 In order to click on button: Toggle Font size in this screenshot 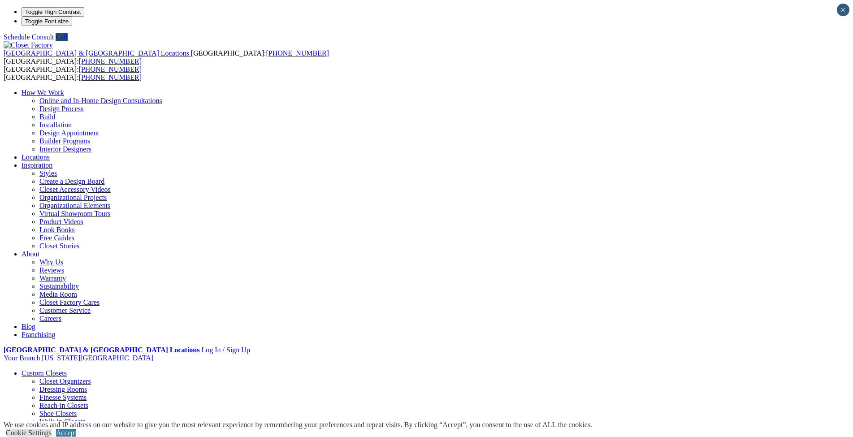, I will do `click(47, 21)`.